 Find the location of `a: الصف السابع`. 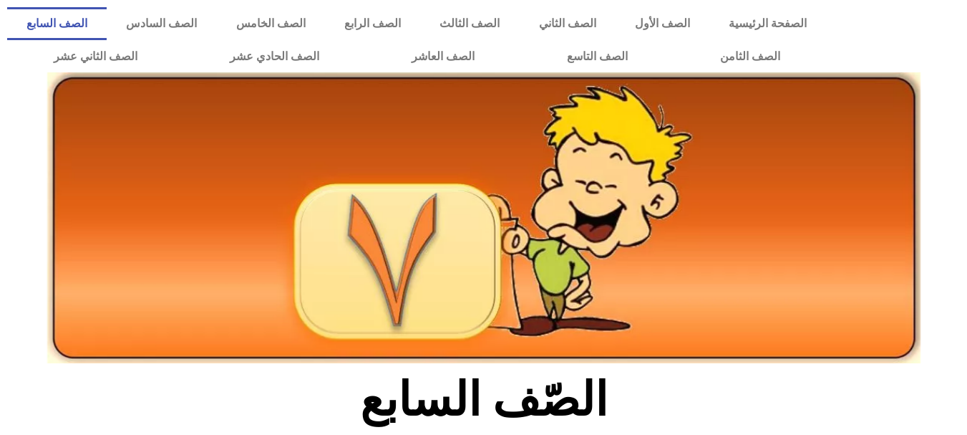

a: الصف السابع is located at coordinates (57, 24).